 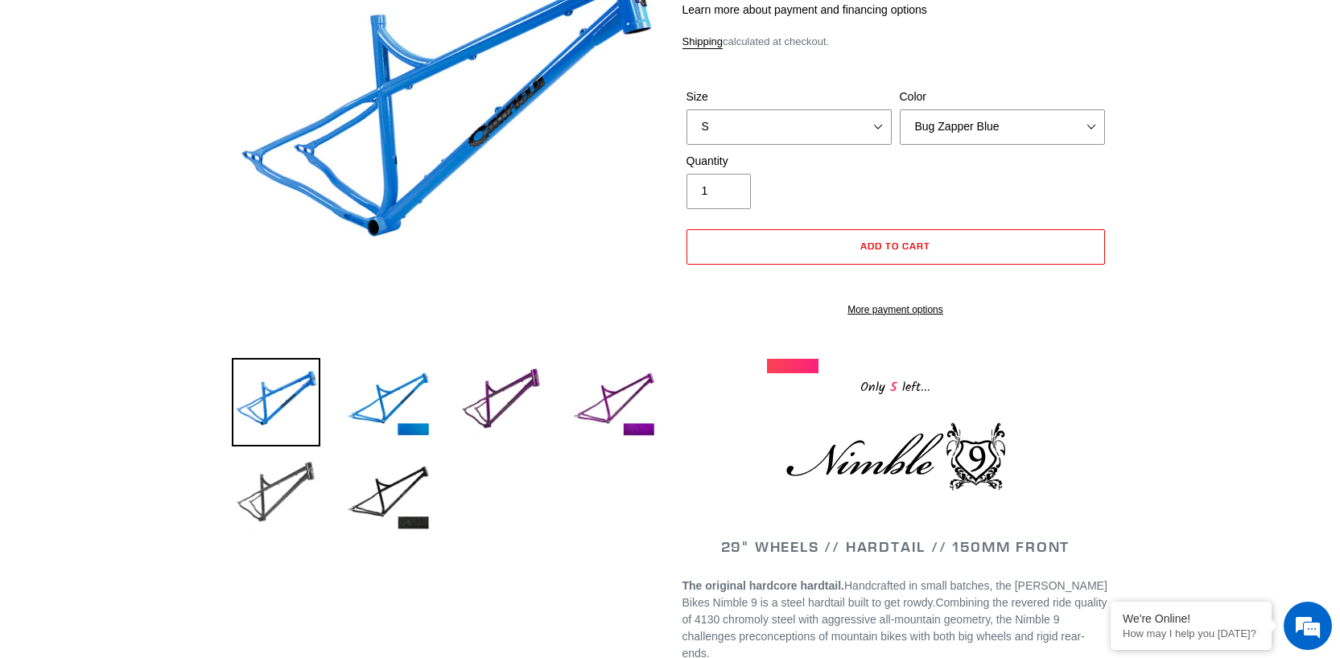 What do you see at coordinates (805, 10) in the screenshot?
I see `a: Learn more about payment and financing options` at bounding box center [805, 10].